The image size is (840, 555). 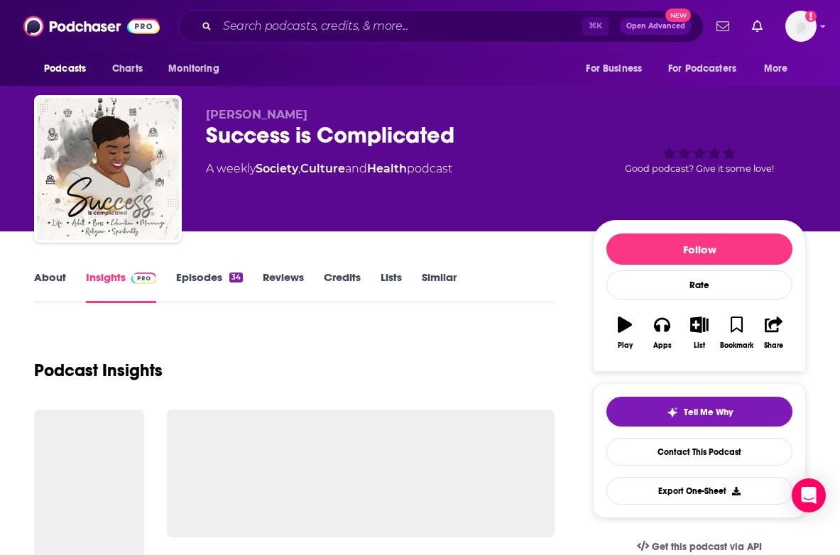 What do you see at coordinates (672, 413) in the screenshot?
I see `img: tell me why sparkle` at bounding box center [672, 413].